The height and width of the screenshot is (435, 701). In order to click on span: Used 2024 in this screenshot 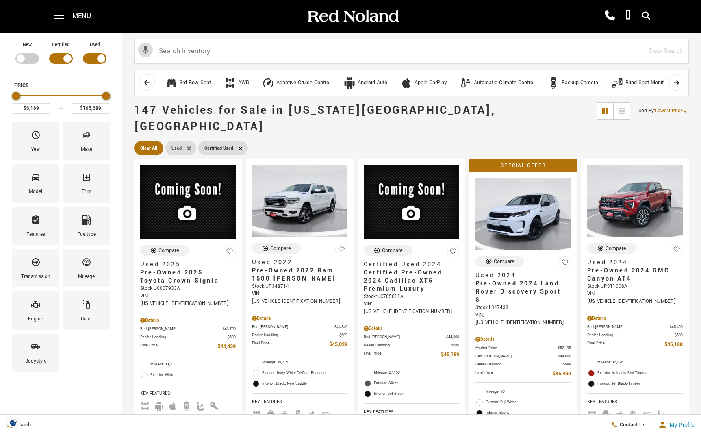, I will do `click(520, 275)`.